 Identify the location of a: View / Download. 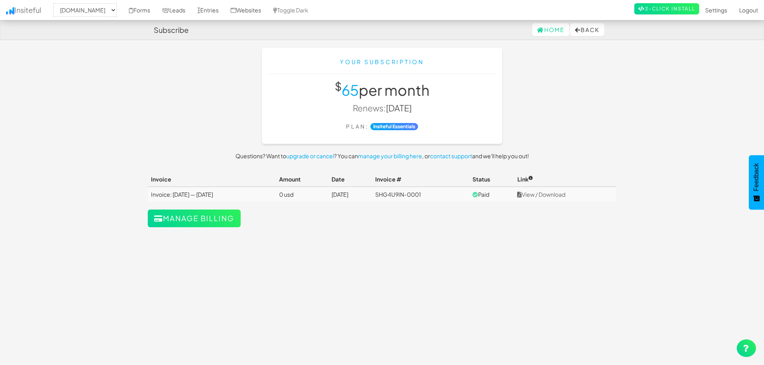
(542, 194).